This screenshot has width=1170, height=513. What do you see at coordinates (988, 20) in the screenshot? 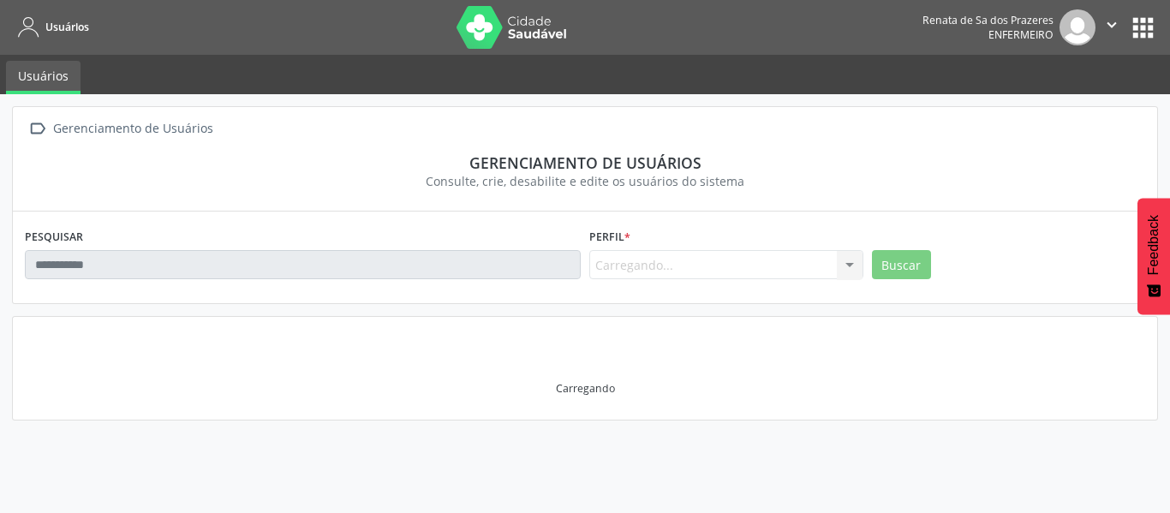
I see `div: Renata de Sa dos Prazeres` at bounding box center [988, 20].